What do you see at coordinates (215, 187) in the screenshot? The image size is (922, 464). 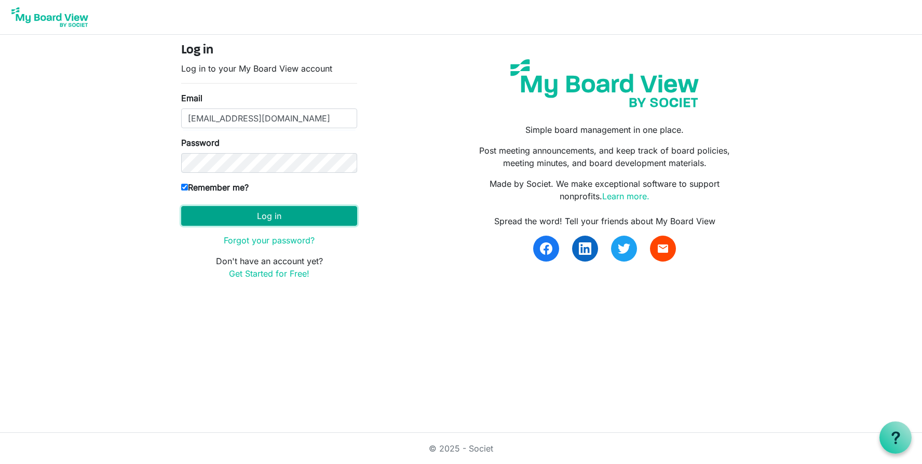 I see `label: Remember me?` at bounding box center [215, 187].